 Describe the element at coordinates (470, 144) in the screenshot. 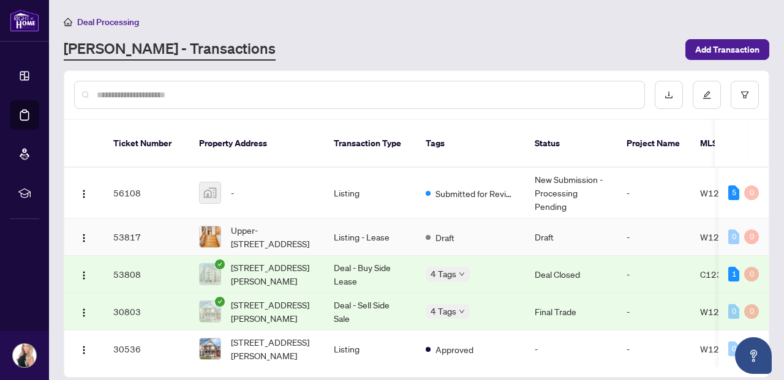

I see `th: Tags` at that location.